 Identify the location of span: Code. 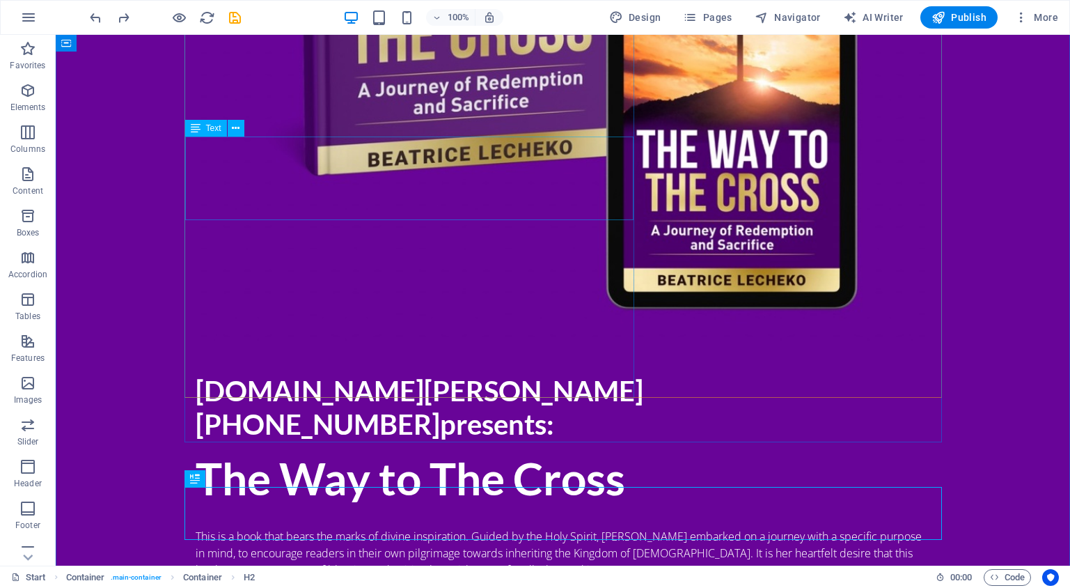
(1008, 577).